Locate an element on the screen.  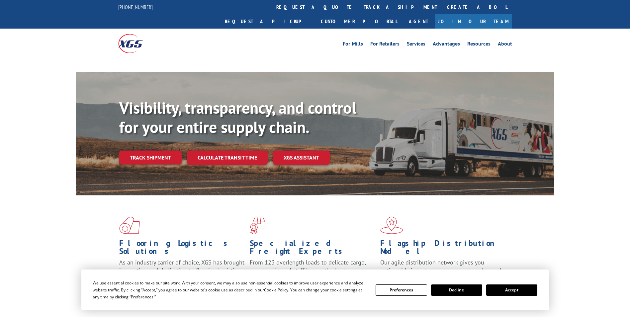
img: xgs-icon-focused-on-flooring-red is located at coordinates (257, 225).